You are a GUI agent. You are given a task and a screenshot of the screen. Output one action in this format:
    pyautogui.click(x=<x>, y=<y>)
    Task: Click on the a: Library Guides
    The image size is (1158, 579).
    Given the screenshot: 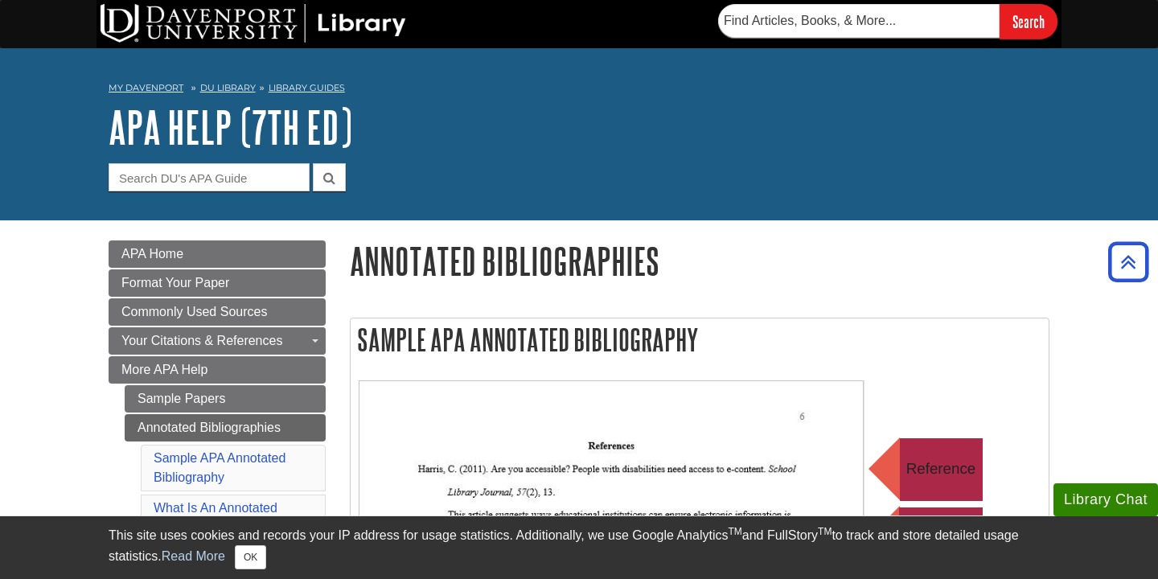 What is the action you would take?
    pyautogui.click(x=306, y=88)
    